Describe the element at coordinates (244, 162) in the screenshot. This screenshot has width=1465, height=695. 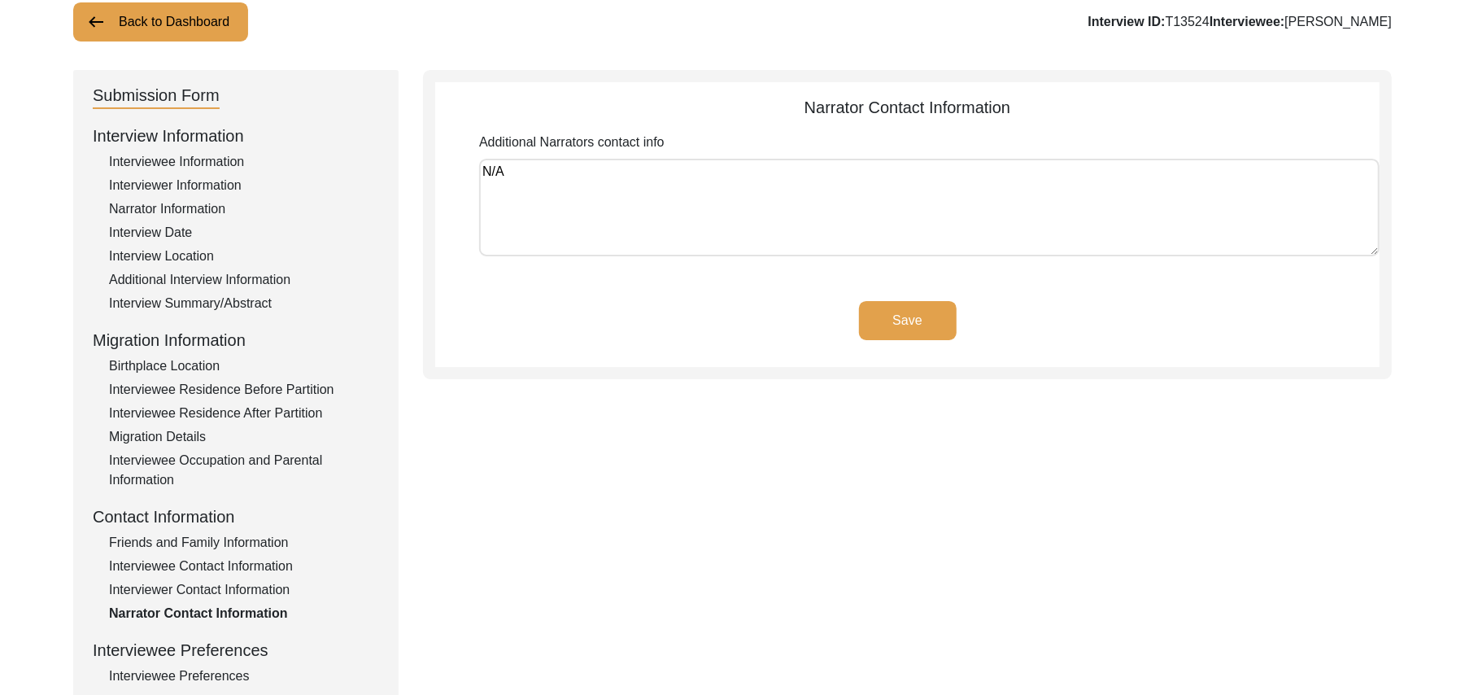
I see `div: Interviewee Information` at that location.